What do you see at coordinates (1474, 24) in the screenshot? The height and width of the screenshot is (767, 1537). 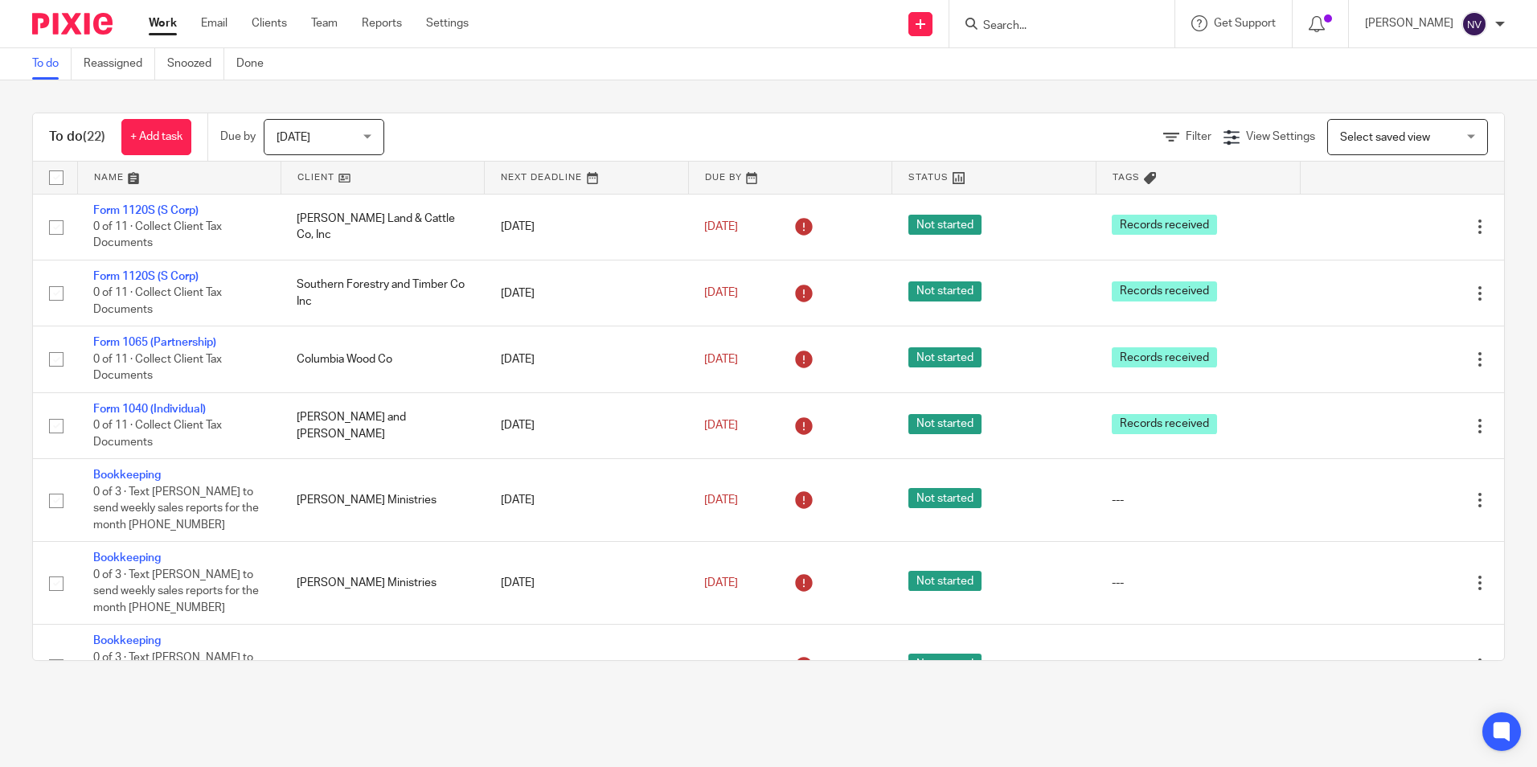 I see `img: svg%3E` at bounding box center [1474, 24].